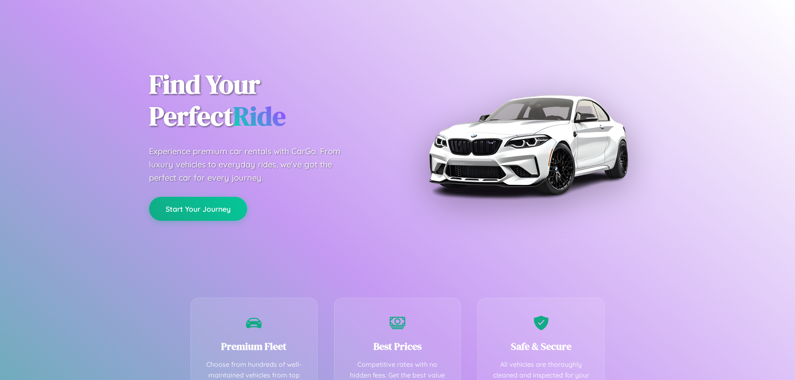 This screenshot has height=380, width=795. I want to click on h3: Safe & Secure, so click(541, 346).